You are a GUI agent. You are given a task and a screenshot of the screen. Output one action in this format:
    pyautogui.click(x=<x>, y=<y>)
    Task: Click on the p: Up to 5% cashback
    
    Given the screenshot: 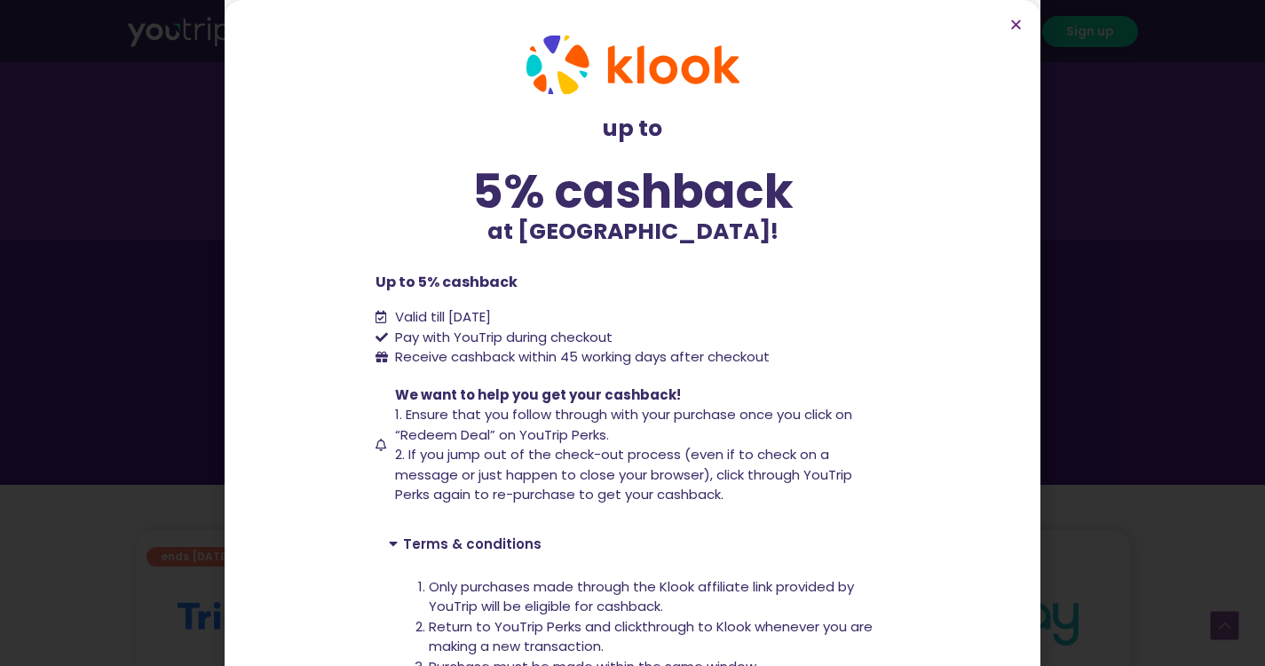 What is the action you would take?
    pyautogui.click(x=633, y=282)
    